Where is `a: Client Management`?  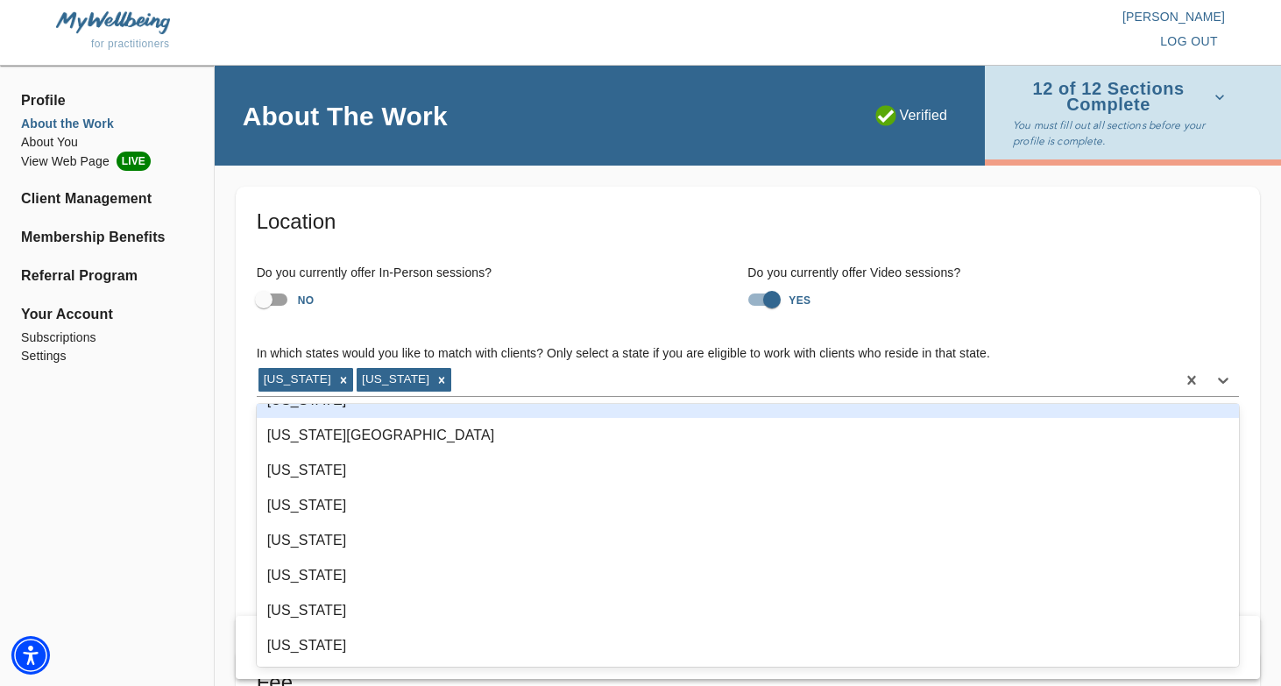 a: Client Management is located at coordinates (107, 199).